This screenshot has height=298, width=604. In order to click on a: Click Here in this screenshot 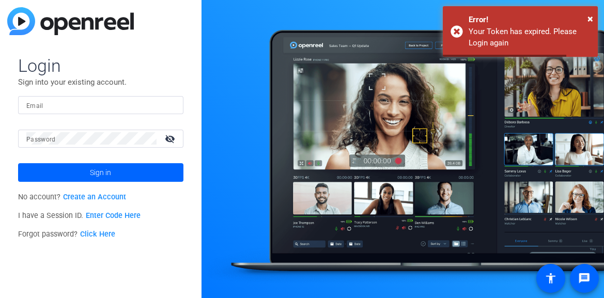, I will do `click(98, 234)`.